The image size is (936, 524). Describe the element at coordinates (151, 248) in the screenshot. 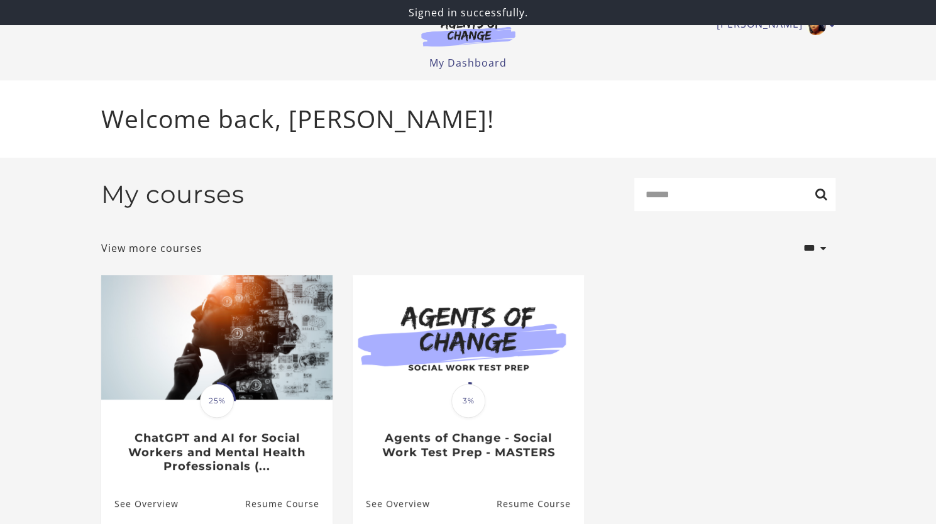

I see `a: View more courses` at that location.